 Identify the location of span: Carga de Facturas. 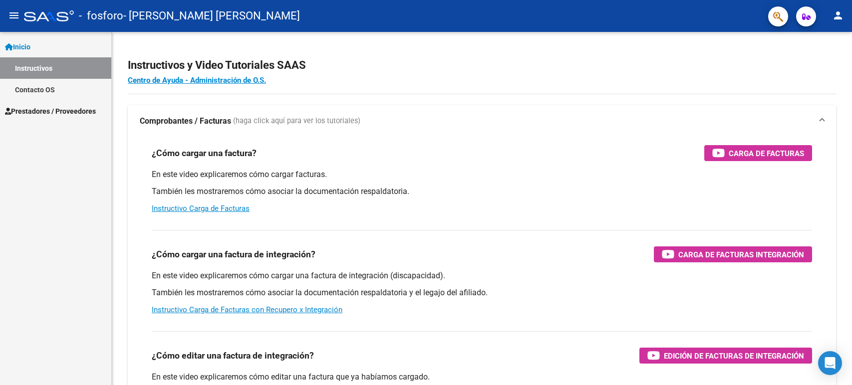
(766, 153).